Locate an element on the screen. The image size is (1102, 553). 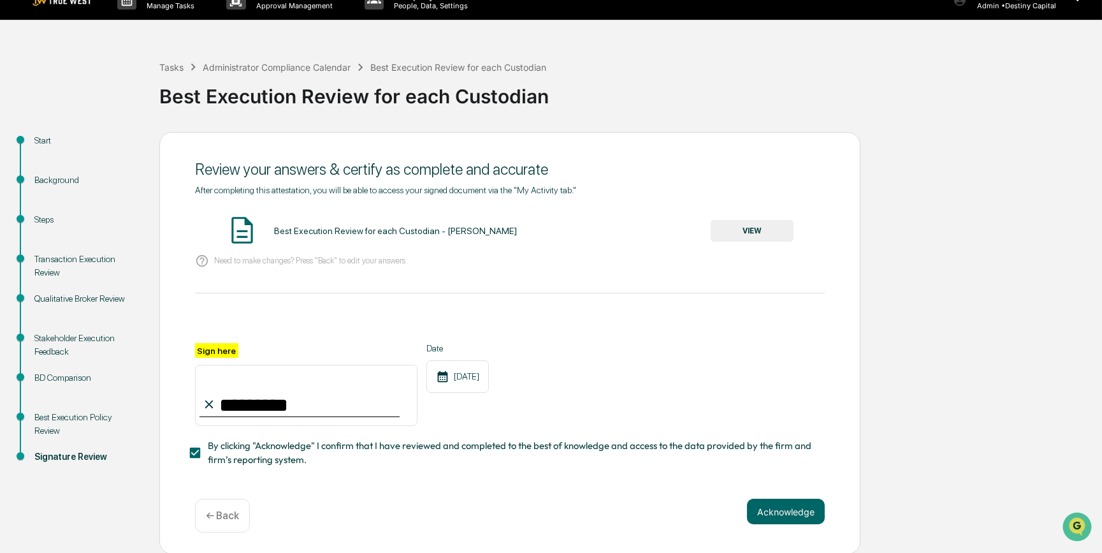
img: Document Icon is located at coordinates (242, 230).